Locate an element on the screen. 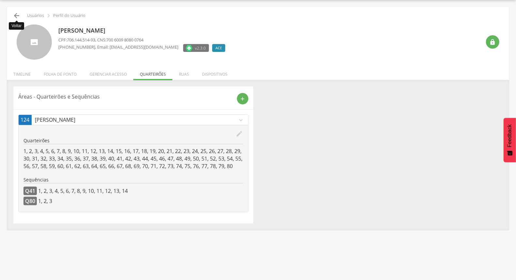  p: Sequências is located at coordinates (133, 180).